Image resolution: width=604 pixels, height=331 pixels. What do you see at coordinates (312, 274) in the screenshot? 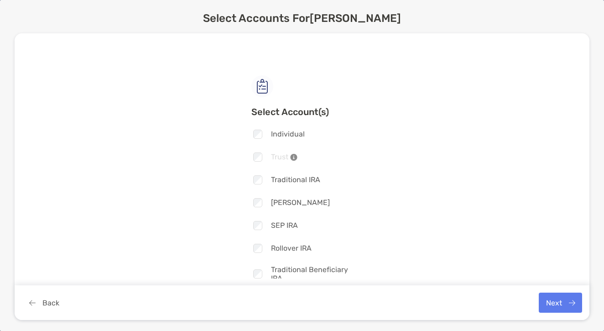
I see `span: Traditional Beneficiary IRA` at bounding box center [312, 274].